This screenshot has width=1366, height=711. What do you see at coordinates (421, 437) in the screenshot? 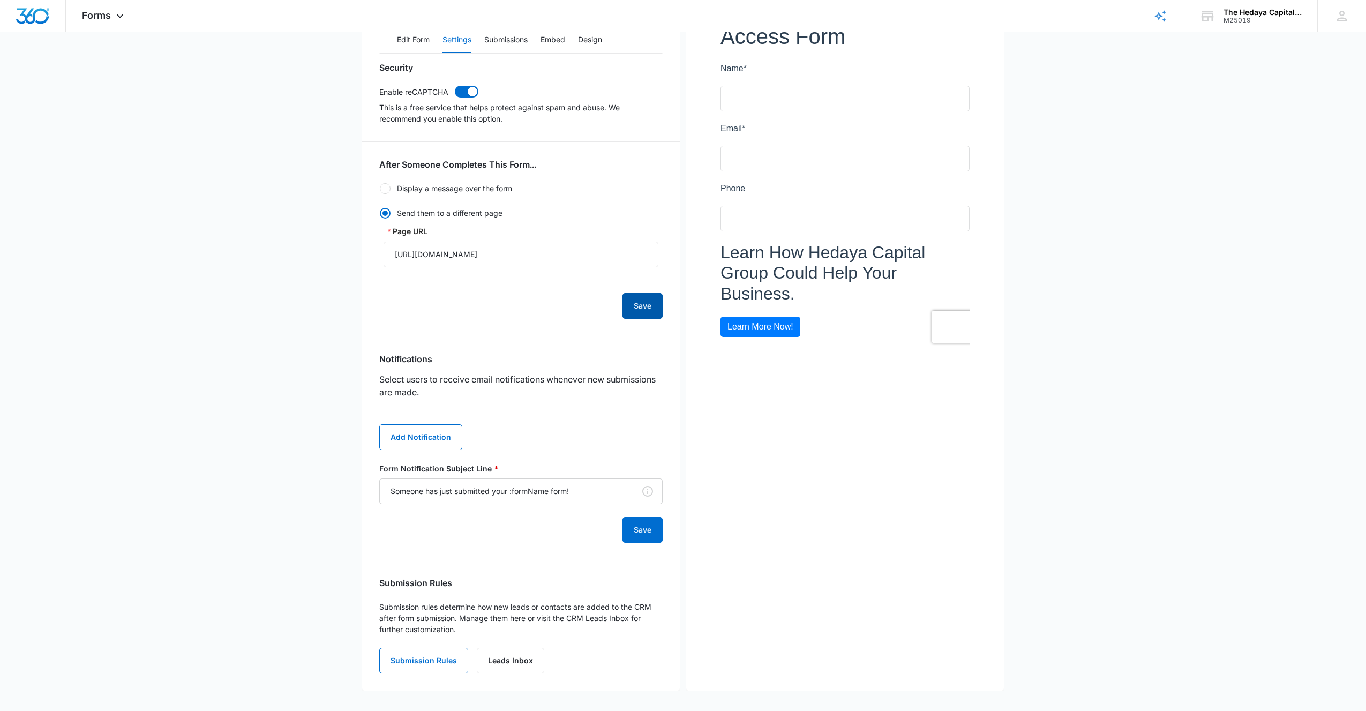
I see `button: Add Notification` at bounding box center [421, 437].